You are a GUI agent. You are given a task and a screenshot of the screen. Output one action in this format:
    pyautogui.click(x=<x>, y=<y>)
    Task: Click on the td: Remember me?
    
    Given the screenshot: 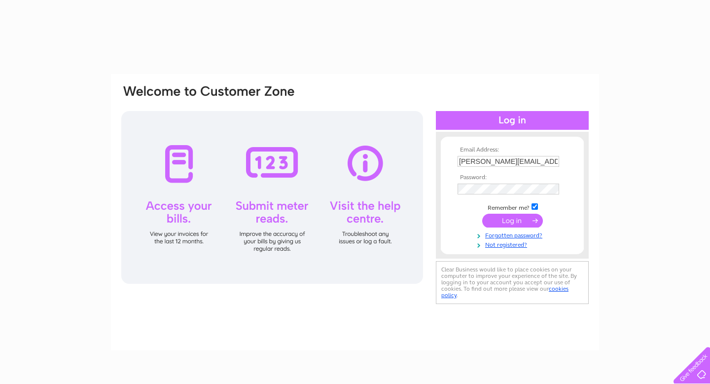 What is the action you would take?
    pyautogui.click(x=512, y=207)
    